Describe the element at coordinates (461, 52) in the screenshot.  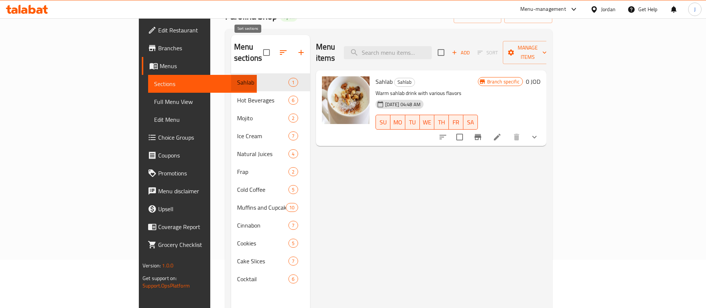
I see `span: Add` at that location.